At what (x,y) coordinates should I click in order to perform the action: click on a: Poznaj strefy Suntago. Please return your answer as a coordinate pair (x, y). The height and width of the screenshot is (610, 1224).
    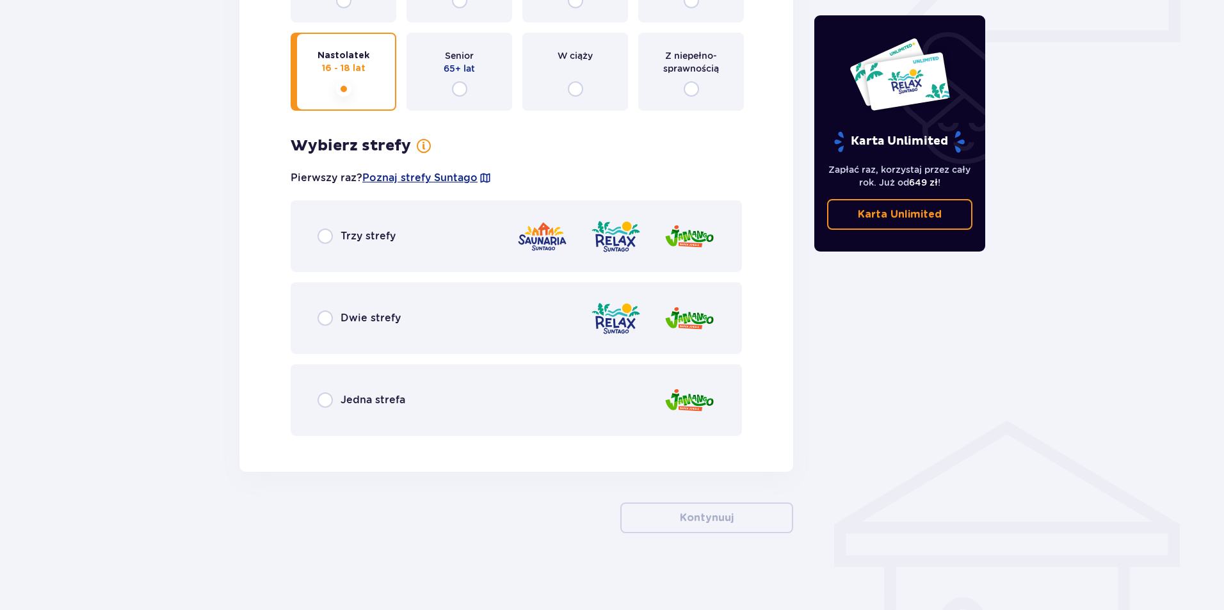
    Looking at the image, I should click on (420, 178).